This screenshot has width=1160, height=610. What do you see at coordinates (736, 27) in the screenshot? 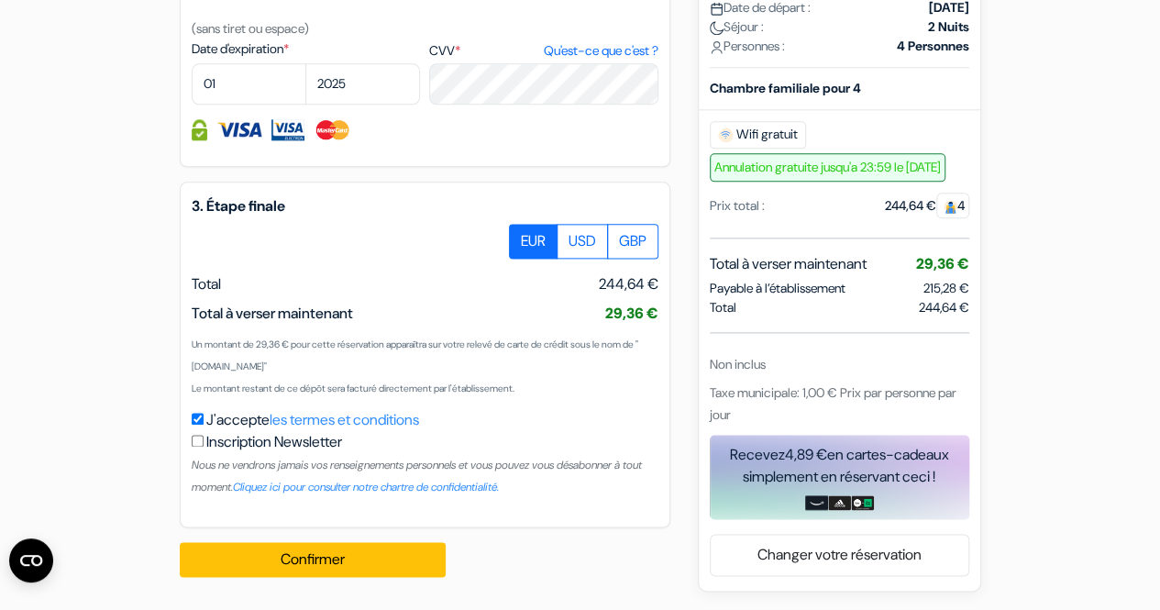
I see `span: Séjour :` at bounding box center [736, 27].